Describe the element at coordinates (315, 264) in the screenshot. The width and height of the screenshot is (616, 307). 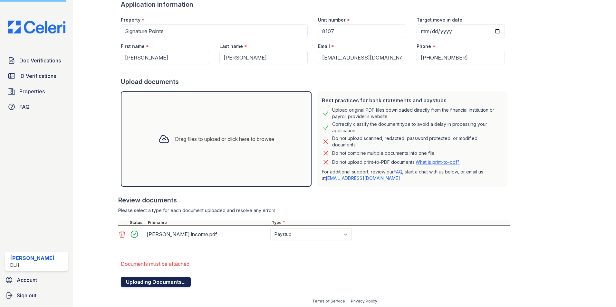
I see `li: Documents must be attached` at that location.